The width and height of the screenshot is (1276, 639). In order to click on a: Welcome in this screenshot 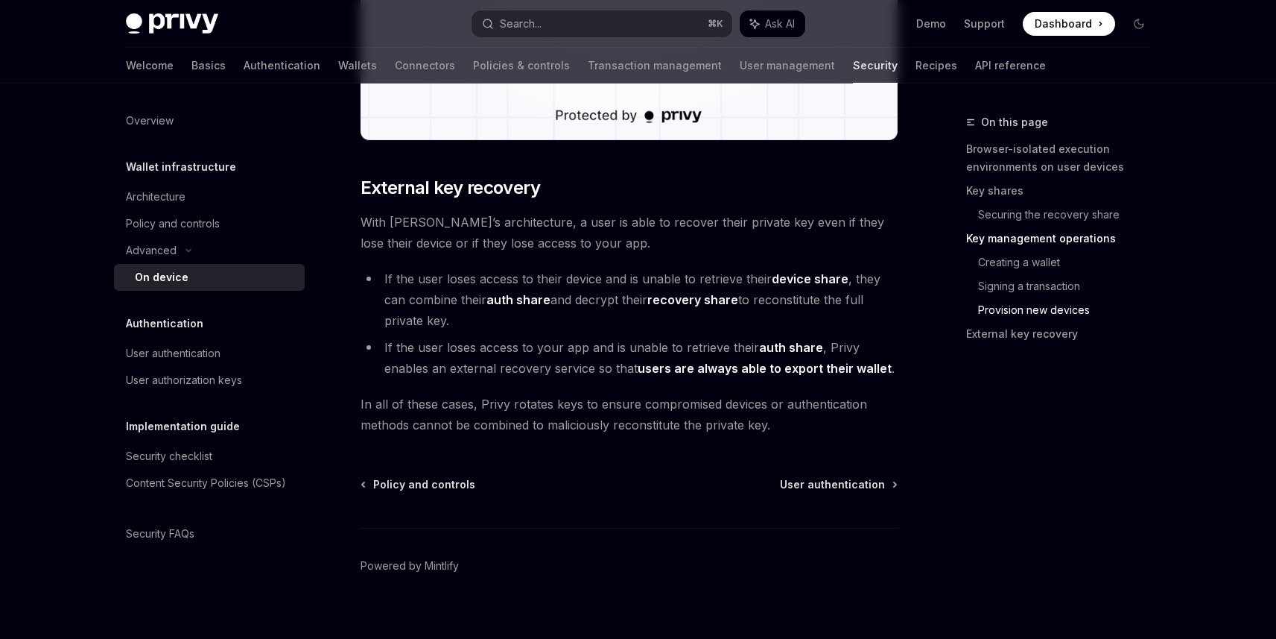, I will do `click(150, 66)`.